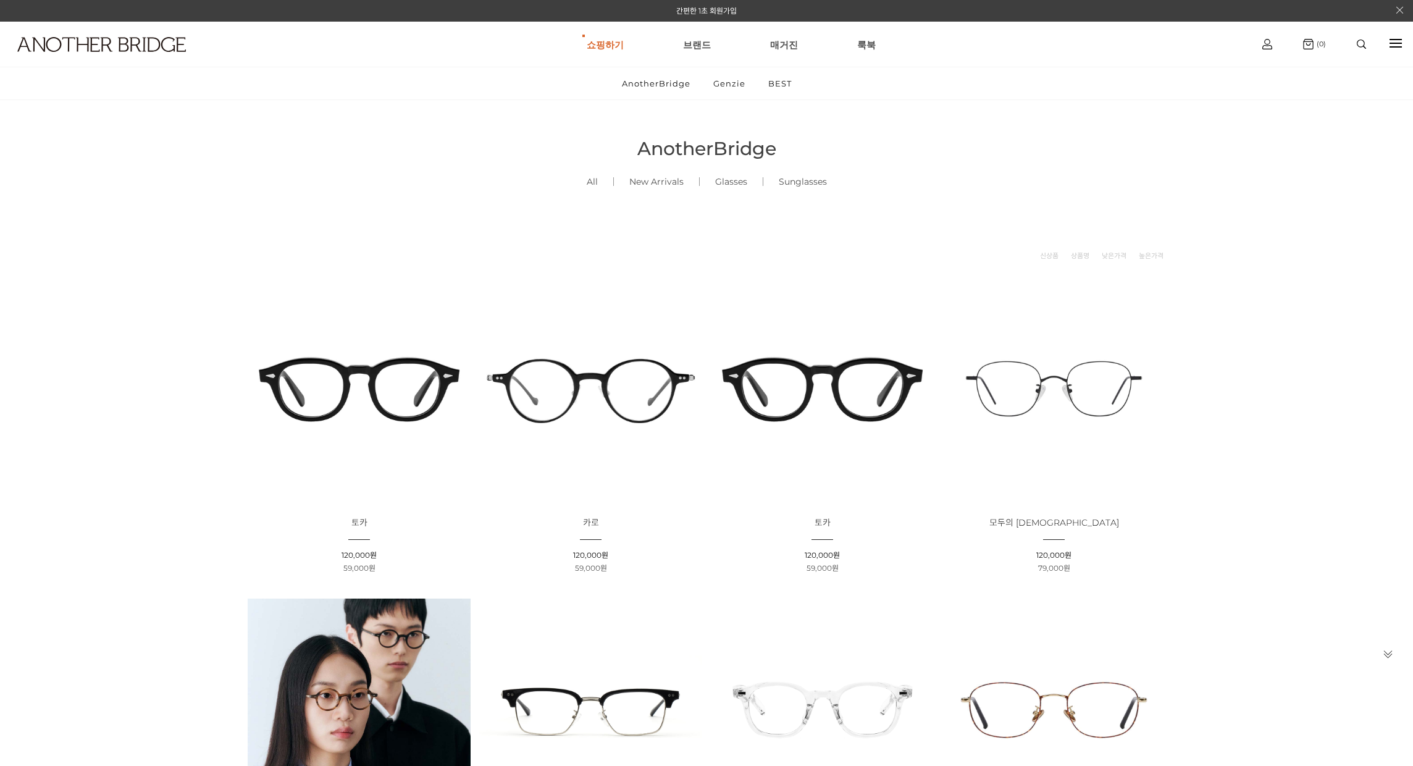 The height and width of the screenshot is (766, 1413). Describe the element at coordinates (605, 44) in the screenshot. I see `a: 쇼핑하기` at that location.